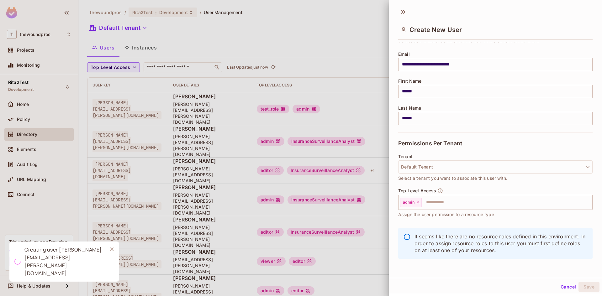 Image resolution: width=602 pixels, height=296 pixels. What do you see at coordinates (430, 144) in the screenshot?
I see `span: Permissions Per Tenant` at bounding box center [430, 144].